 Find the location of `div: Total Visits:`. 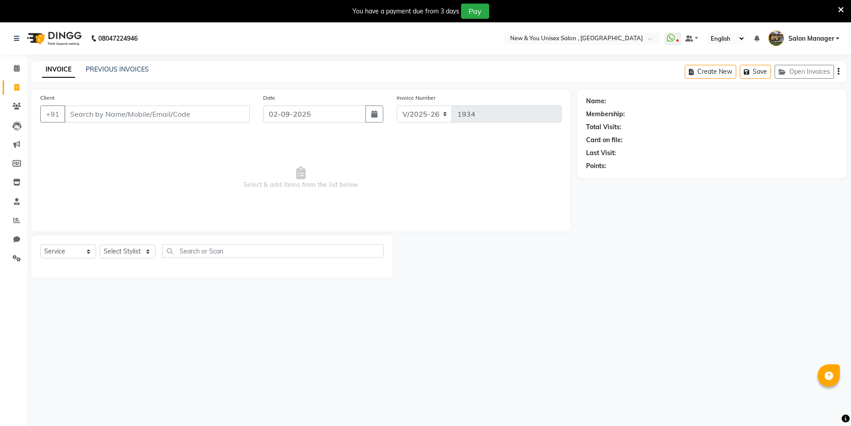

div: Total Visits: is located at coordinates (603, 127).